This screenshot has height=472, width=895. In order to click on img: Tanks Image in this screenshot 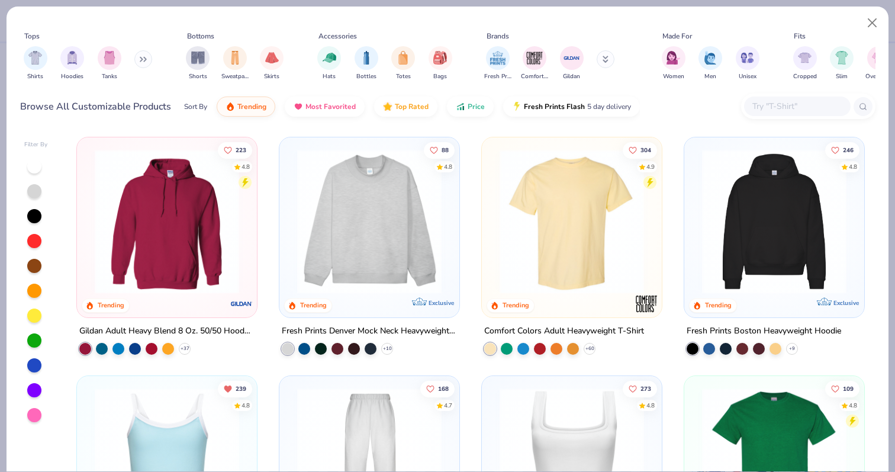, I will do `click(109, 57)`.